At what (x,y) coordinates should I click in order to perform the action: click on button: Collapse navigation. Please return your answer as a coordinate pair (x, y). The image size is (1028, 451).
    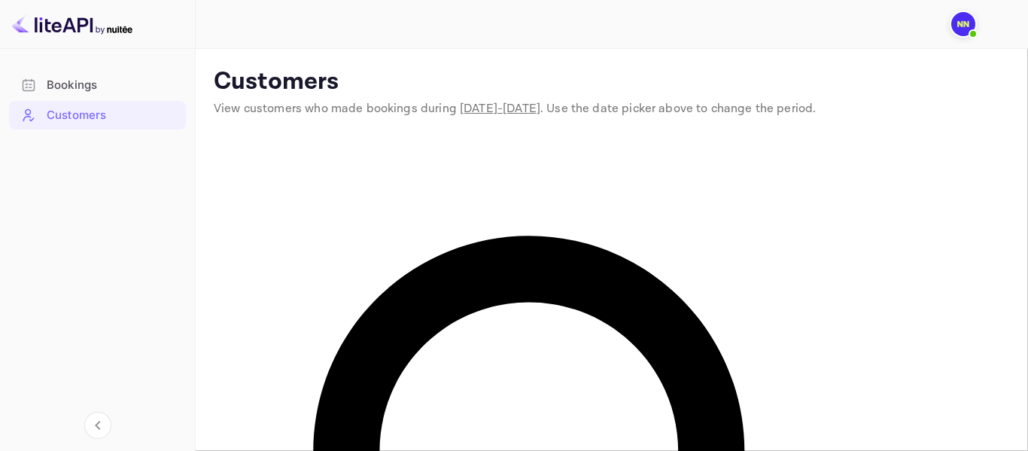
    Looking at the image, I should click on (98, 425).